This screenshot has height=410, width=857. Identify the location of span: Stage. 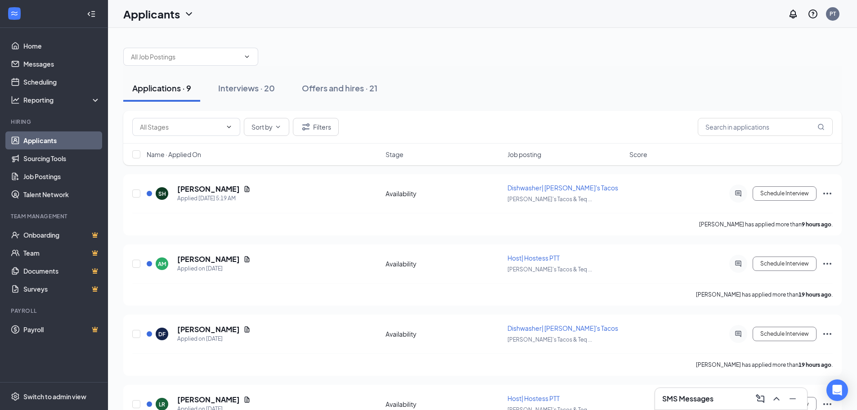
(395, 154).